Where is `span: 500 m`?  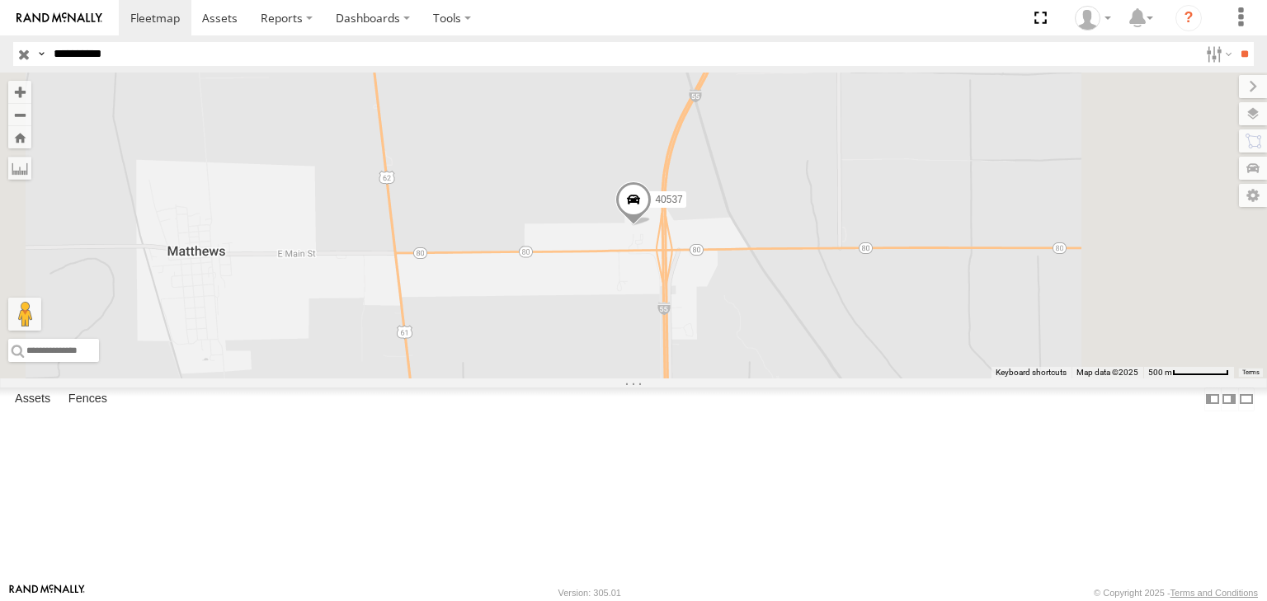 span: 500 m is located at coordinates (1160, 372).